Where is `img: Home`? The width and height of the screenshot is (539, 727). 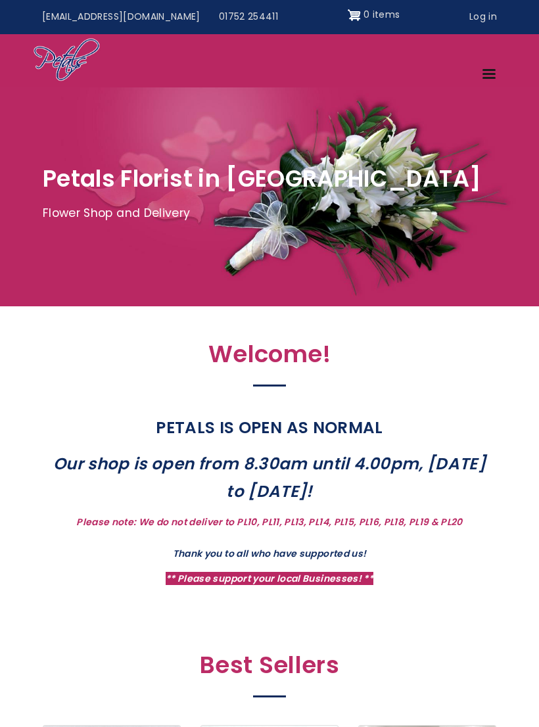 img: Home is located at coordinates (66, 60).